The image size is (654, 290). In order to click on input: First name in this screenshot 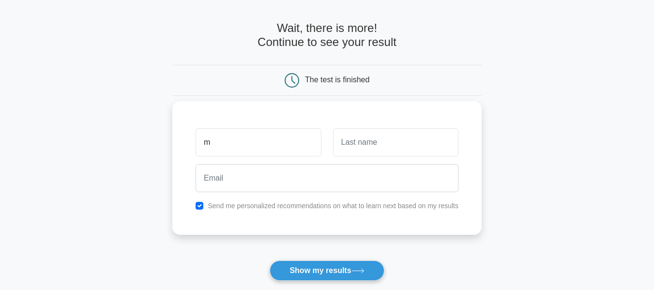, I will do `click(258, 142)`.